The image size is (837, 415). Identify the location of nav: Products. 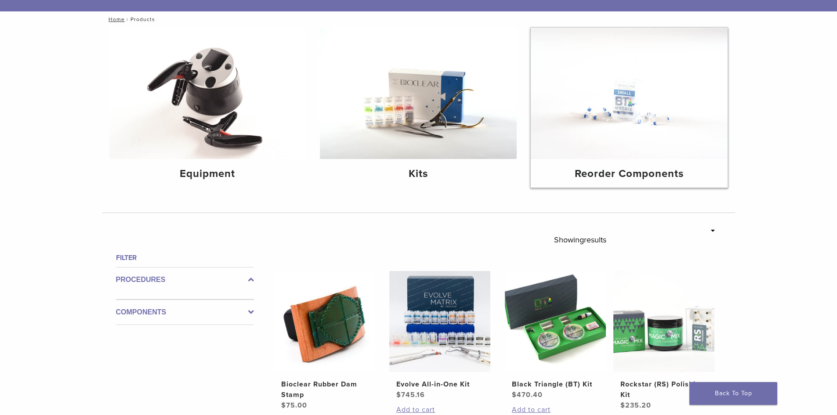
(419, 19).